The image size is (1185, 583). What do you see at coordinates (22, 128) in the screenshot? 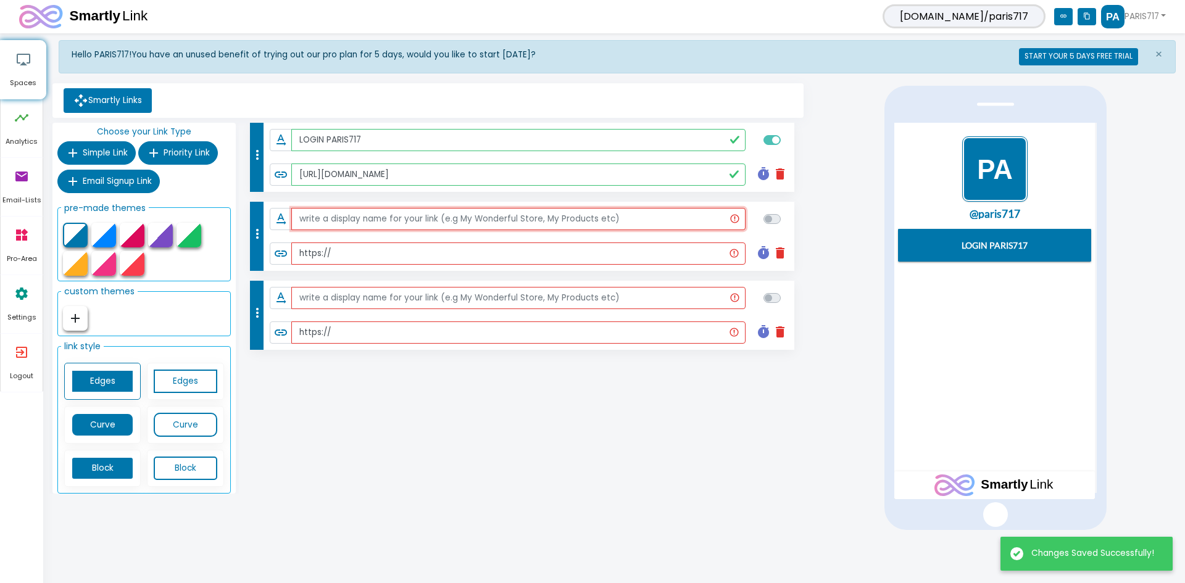
I see `a: timeline Analytics` at bounding box center [22, 128].